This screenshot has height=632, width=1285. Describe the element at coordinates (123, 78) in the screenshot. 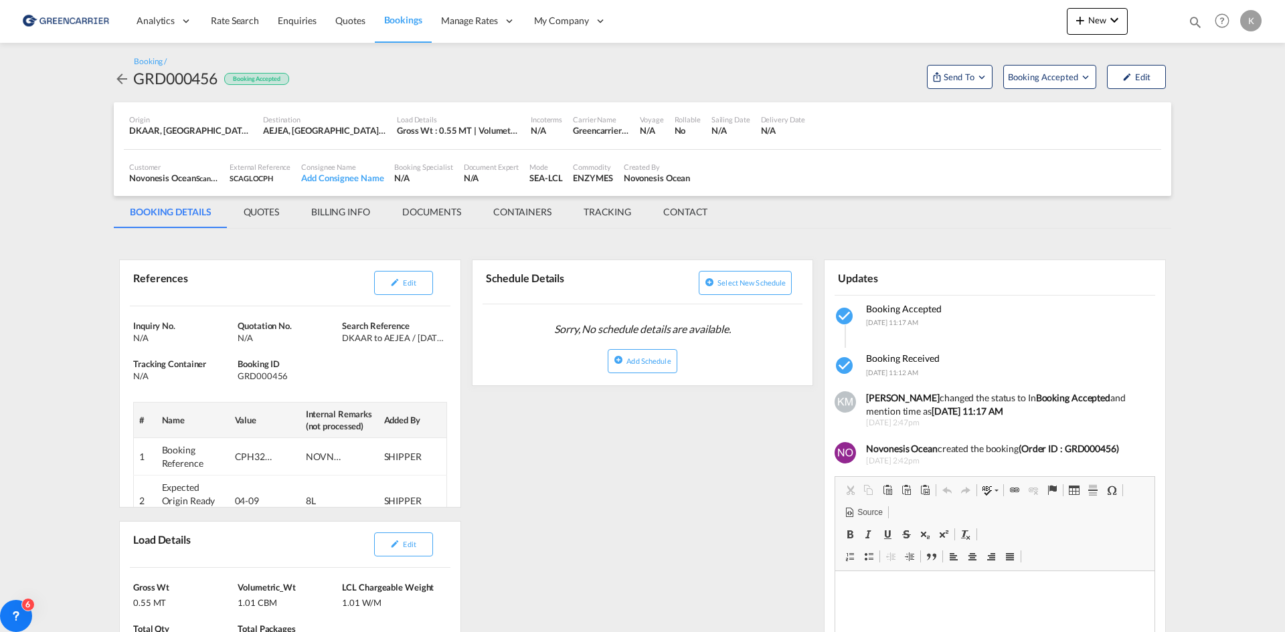

I see `div: icon-arrow-left` at that location.